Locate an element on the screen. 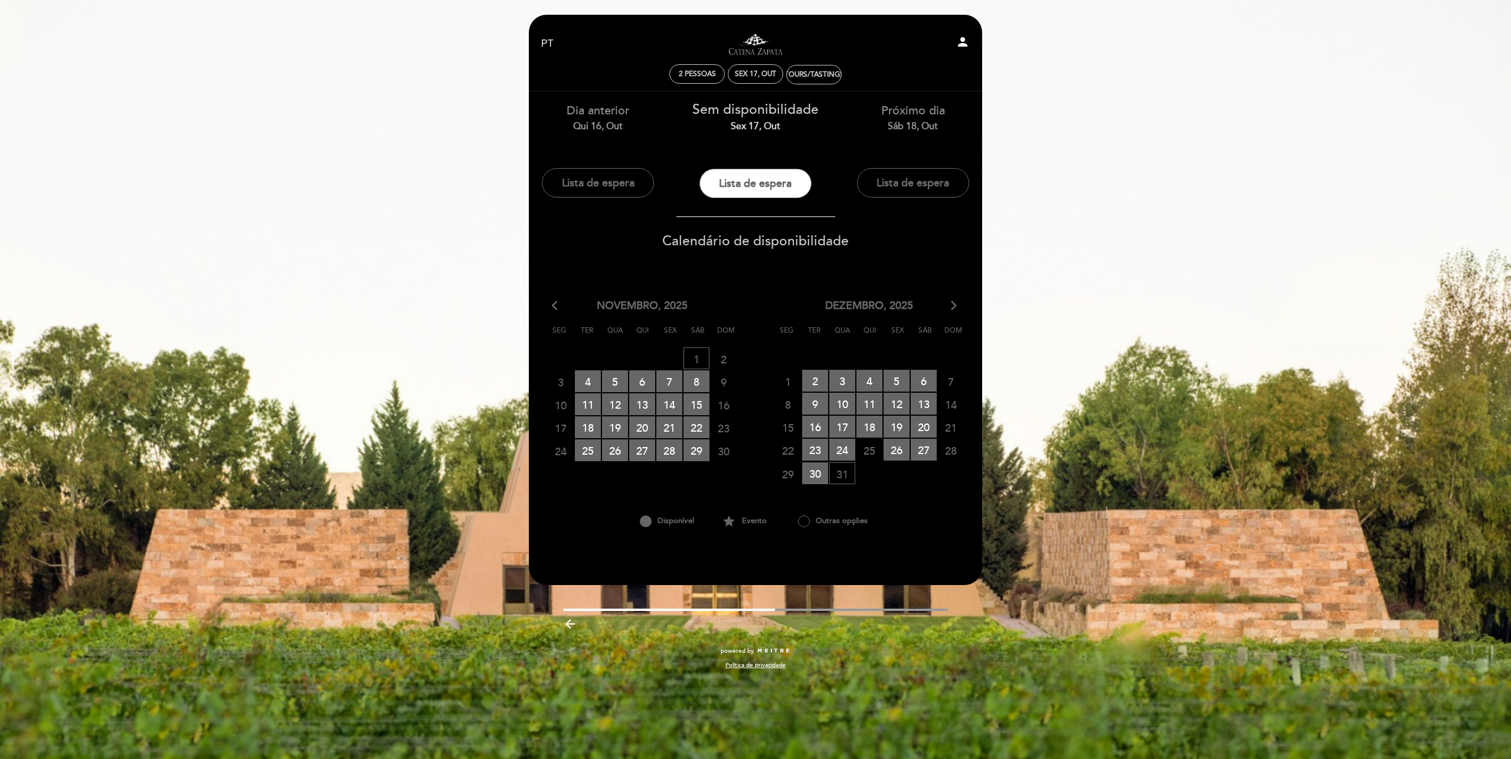 This screenshot has width=1511, height=759. i: arrow_forward_ios is located at coordinates (954, 306).